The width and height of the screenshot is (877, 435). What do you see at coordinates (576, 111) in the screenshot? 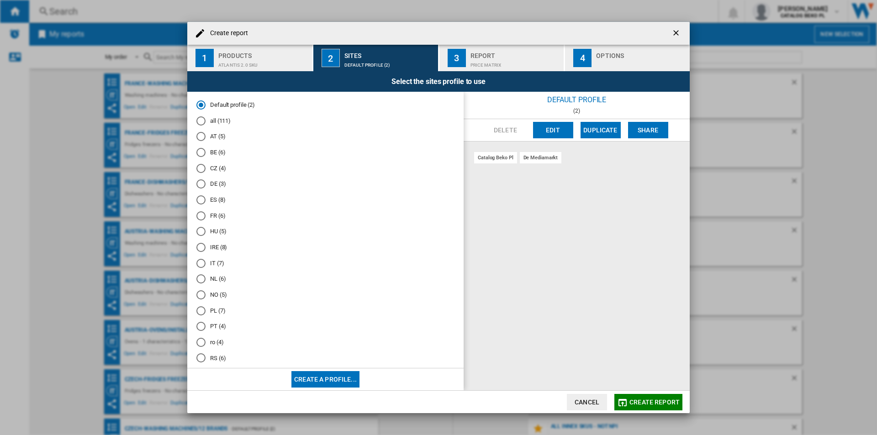
I see `div: (2)` at bounding box center [576, 111].